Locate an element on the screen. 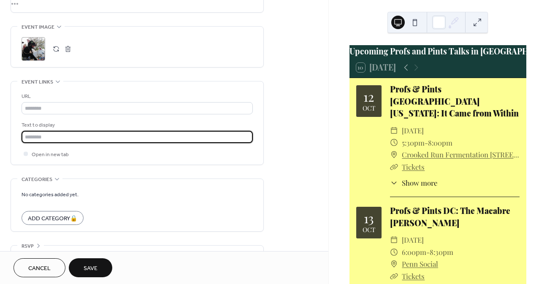 Image resolution: width=547 pixels, height=284 pixels. span: Show more is located at coordinates (419, 183).